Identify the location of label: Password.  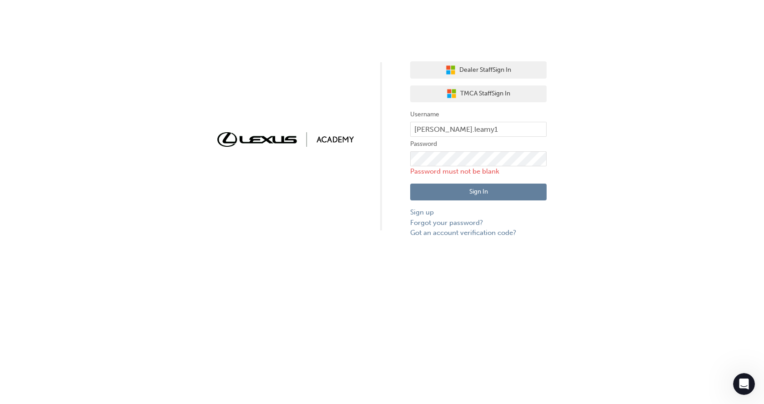
(478, 144).